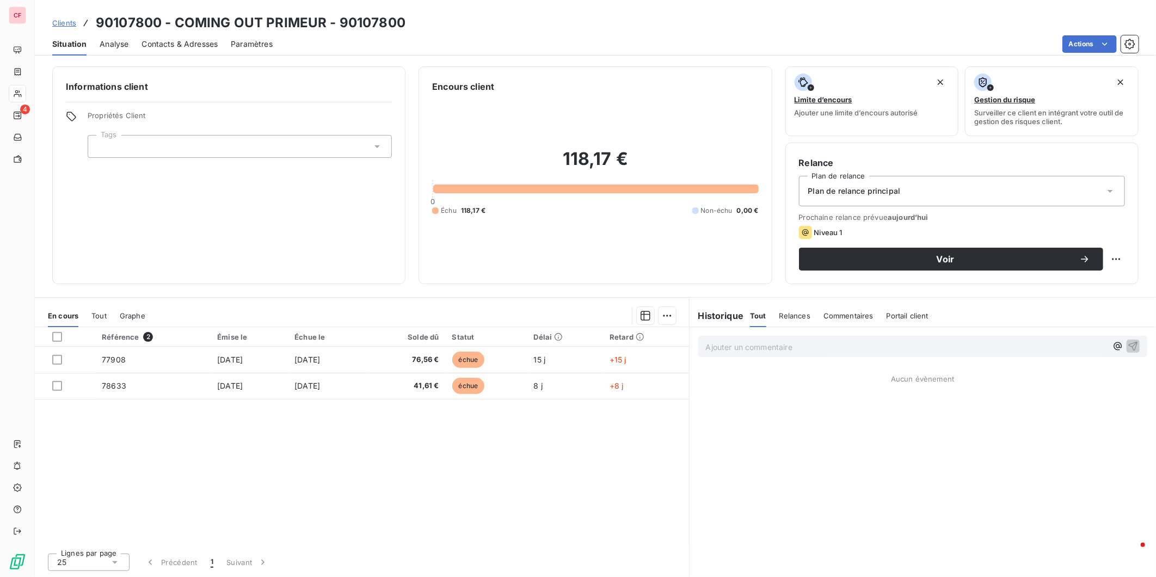 The height and width of the screenshot is (577, 1156). I want to click on button: Actions, so click(1089, 44).